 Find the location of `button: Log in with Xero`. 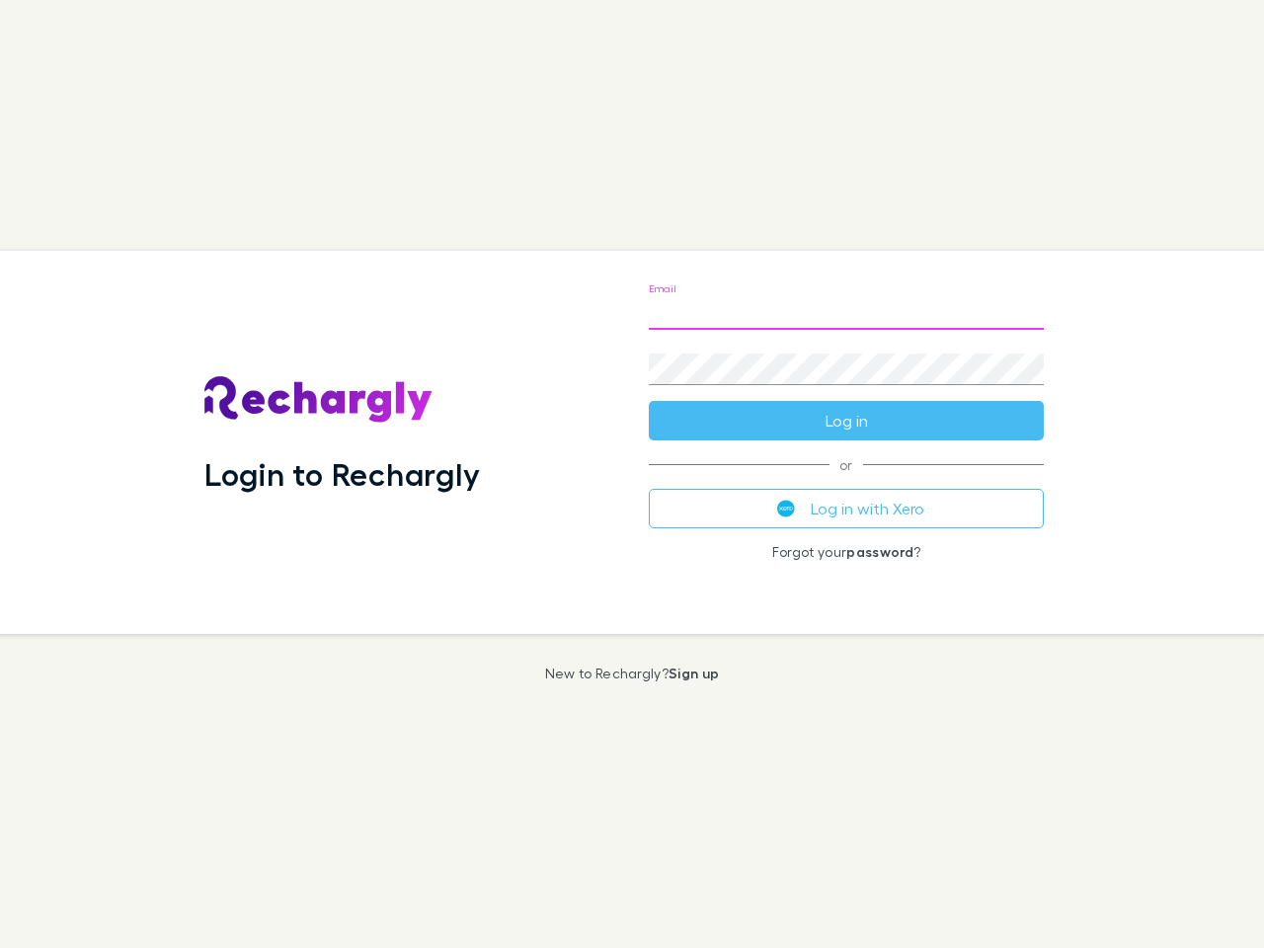

button: Log in with Xero is located at coordinates (846, 508).